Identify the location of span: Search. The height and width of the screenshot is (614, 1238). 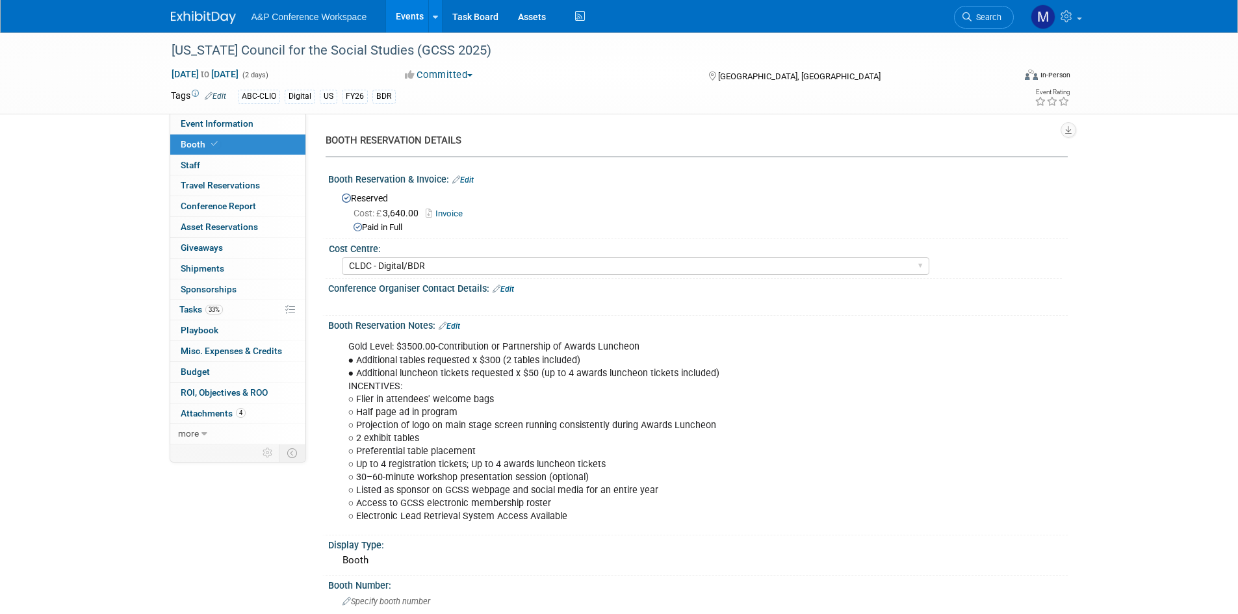
(986, 17).